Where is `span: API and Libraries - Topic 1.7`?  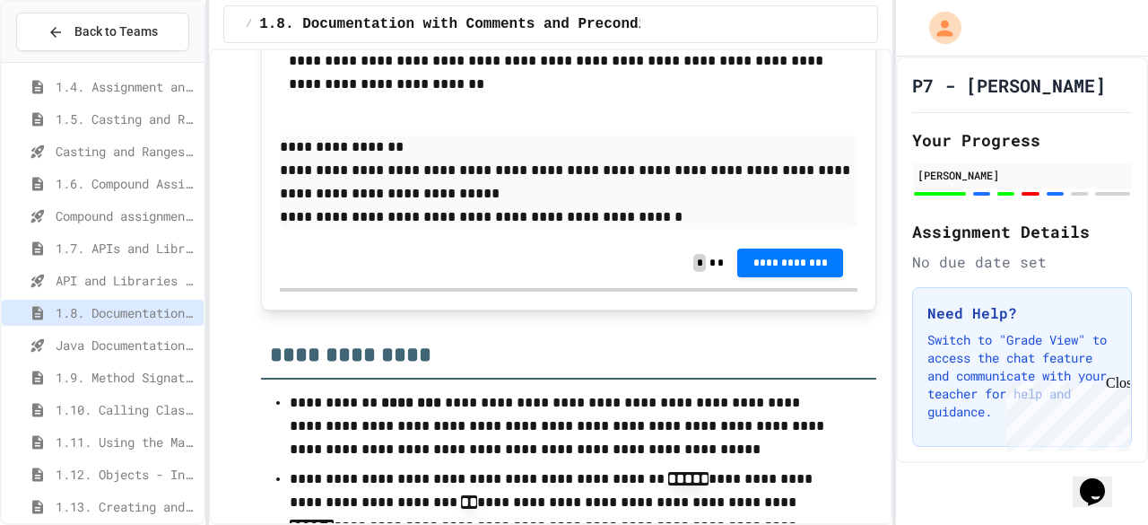
span: API and Libraries - Topic 1.7 is located at coordinates (126, 280).